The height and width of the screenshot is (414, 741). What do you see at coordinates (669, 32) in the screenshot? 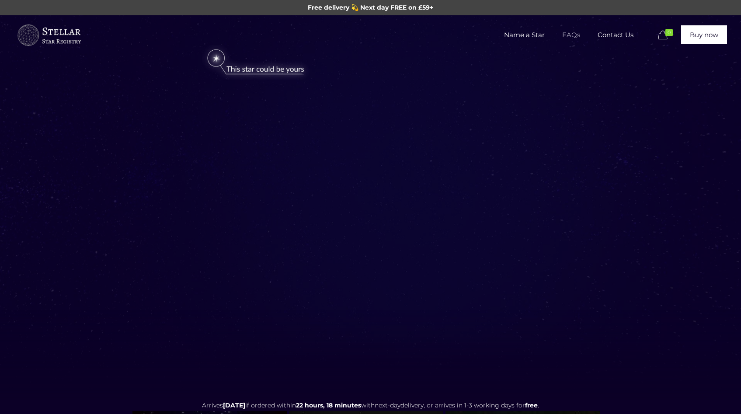
I see `span: 0` at bounding box center [669, 32].